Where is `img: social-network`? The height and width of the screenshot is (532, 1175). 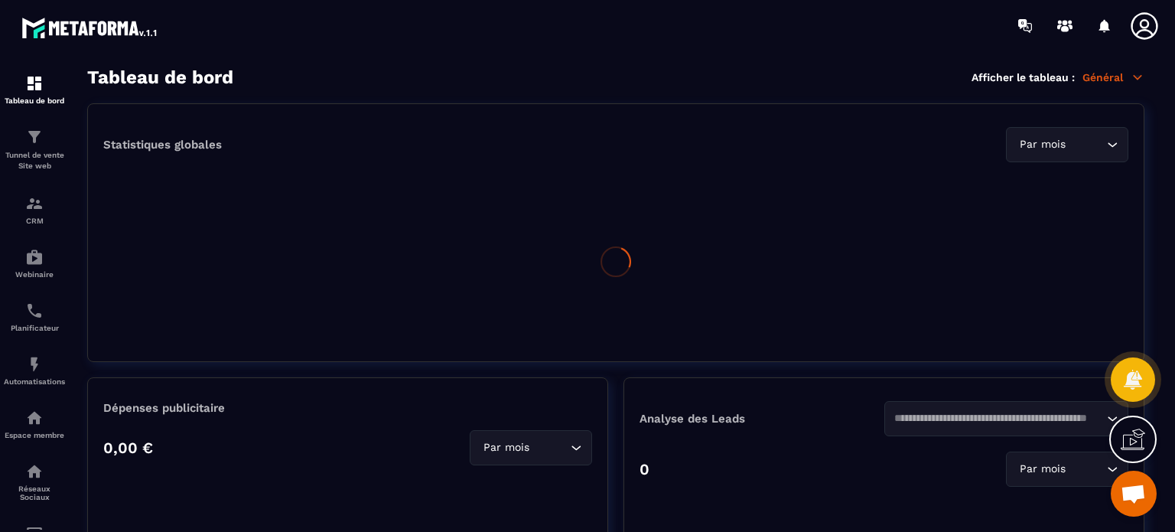 img: social-network is located at coordinates (34, 471).